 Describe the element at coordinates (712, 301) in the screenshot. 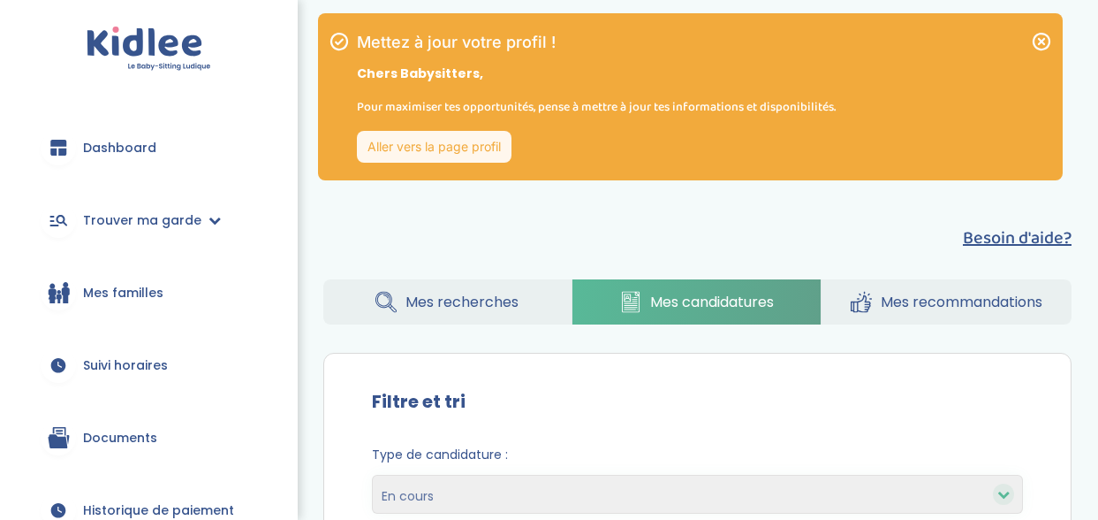

I see `span: Mes candidatures` at that location.